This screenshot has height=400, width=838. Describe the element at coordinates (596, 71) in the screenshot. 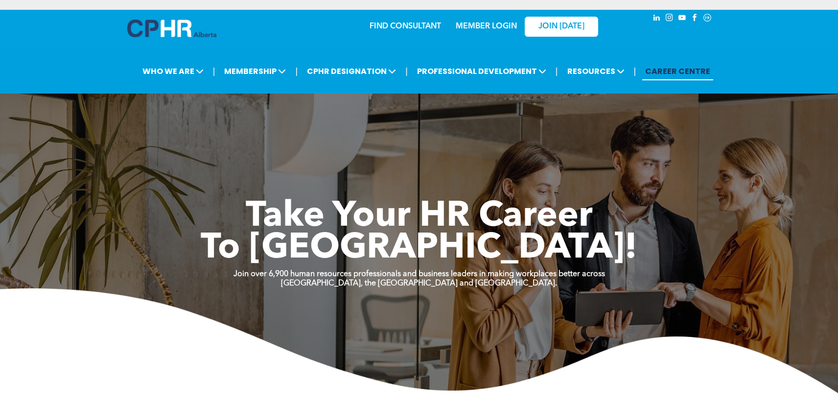

I see `span: RESOURCES` at that location.